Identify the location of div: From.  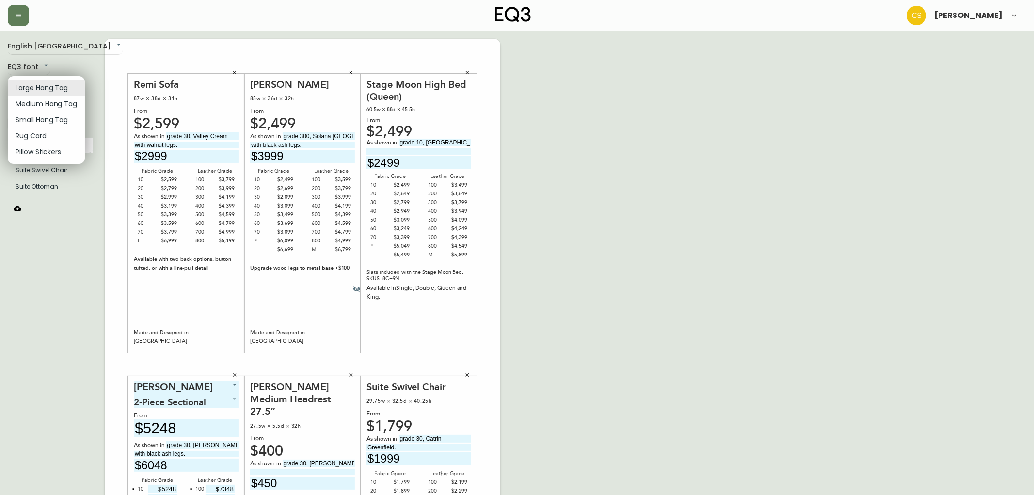
(81, 73).